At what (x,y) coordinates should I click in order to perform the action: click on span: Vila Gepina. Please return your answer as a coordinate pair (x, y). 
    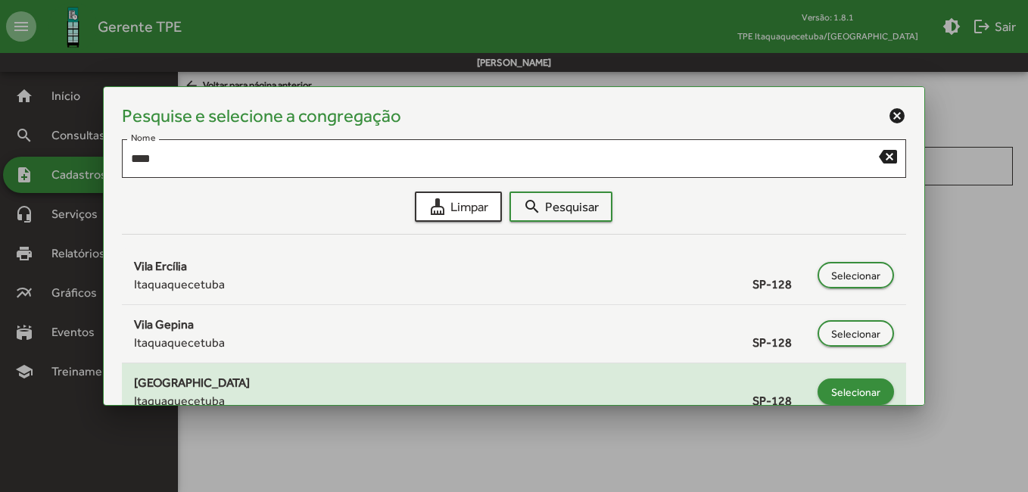
    Looking at the image, I should click on (163, 324).